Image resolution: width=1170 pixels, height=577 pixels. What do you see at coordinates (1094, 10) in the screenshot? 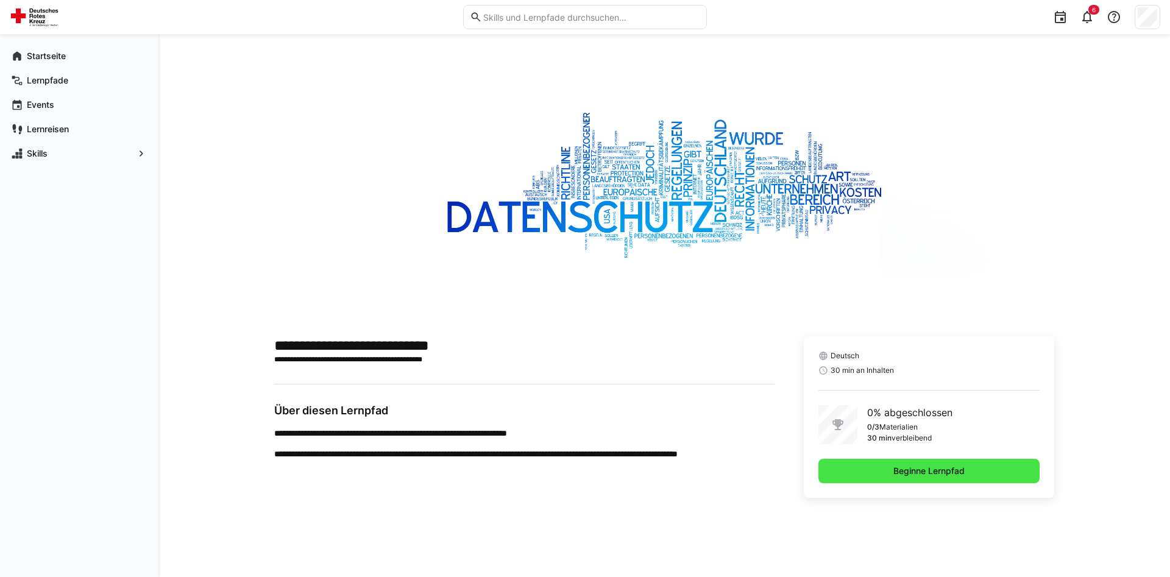
I see `span: 6` at bounding box center [1094, 10].